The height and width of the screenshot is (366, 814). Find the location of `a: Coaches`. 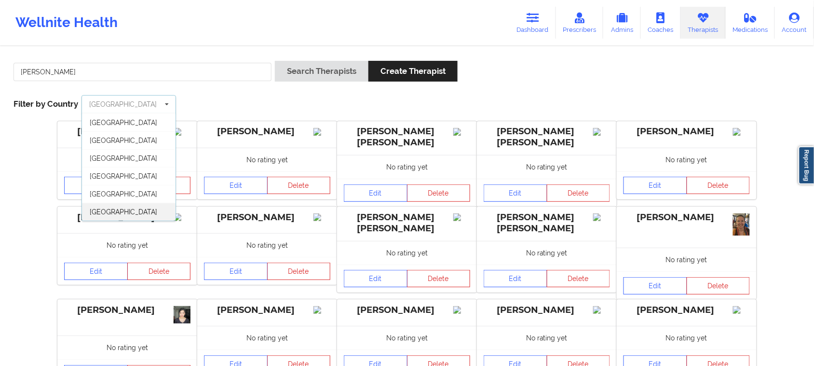

a: Coaches is located at coordinates (661, 23).